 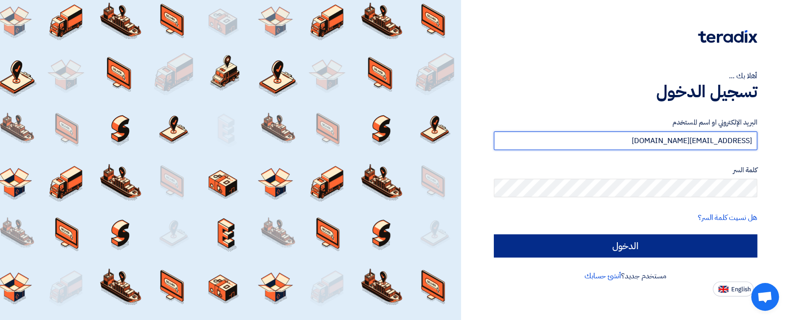 I want to click on a: أنشئ حسابك, so click(x=603, y=276).